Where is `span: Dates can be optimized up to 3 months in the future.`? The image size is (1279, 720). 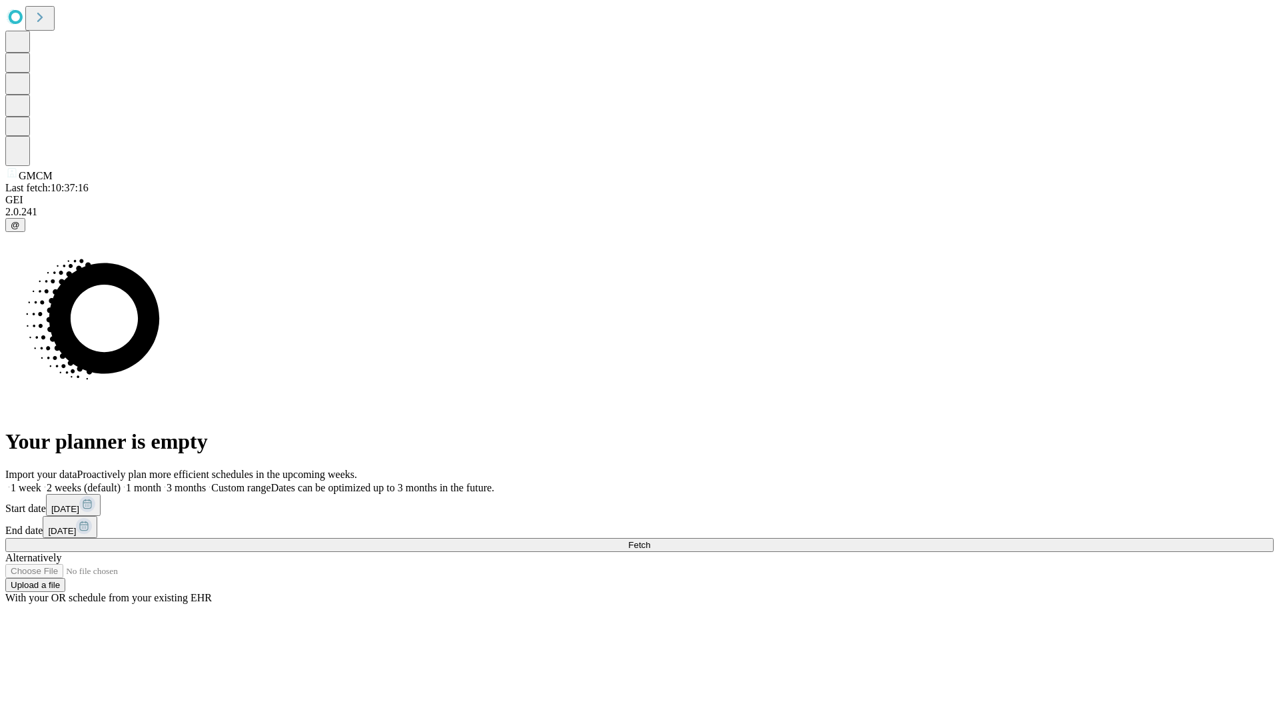 span: Dates can be optimized up to 3 months in the future. is located at coordinates (382, 487).